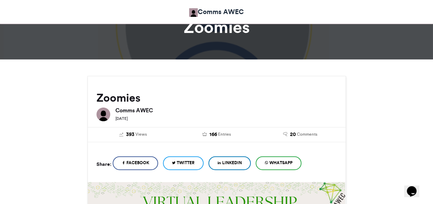 This screenshot has height=204, width=433. Describe the element at coordinates (232, 163) in the screenshot. I see `span: LinkedIn` at that location.